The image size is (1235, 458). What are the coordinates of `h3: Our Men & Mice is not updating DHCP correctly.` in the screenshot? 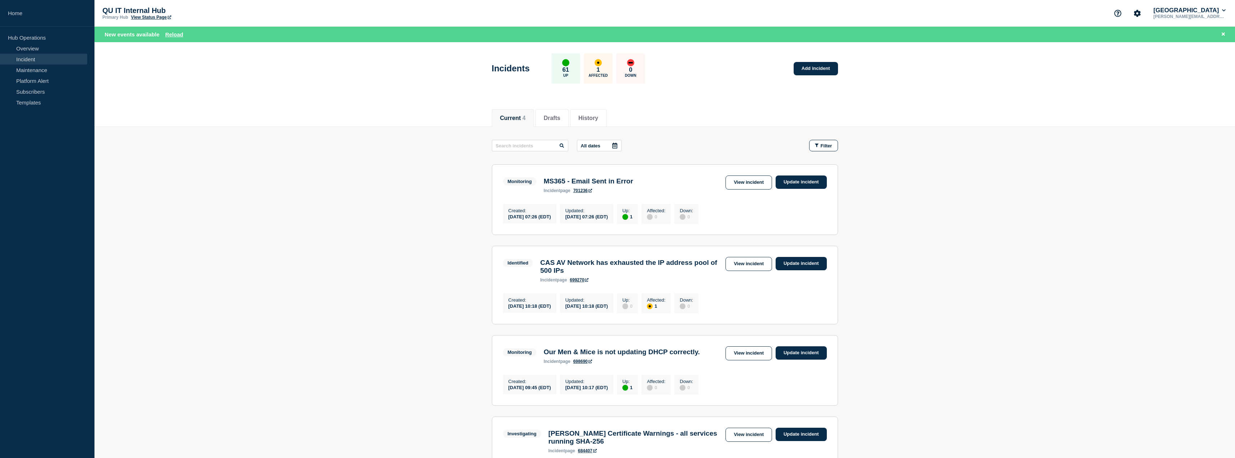 It's located at (621, 352).